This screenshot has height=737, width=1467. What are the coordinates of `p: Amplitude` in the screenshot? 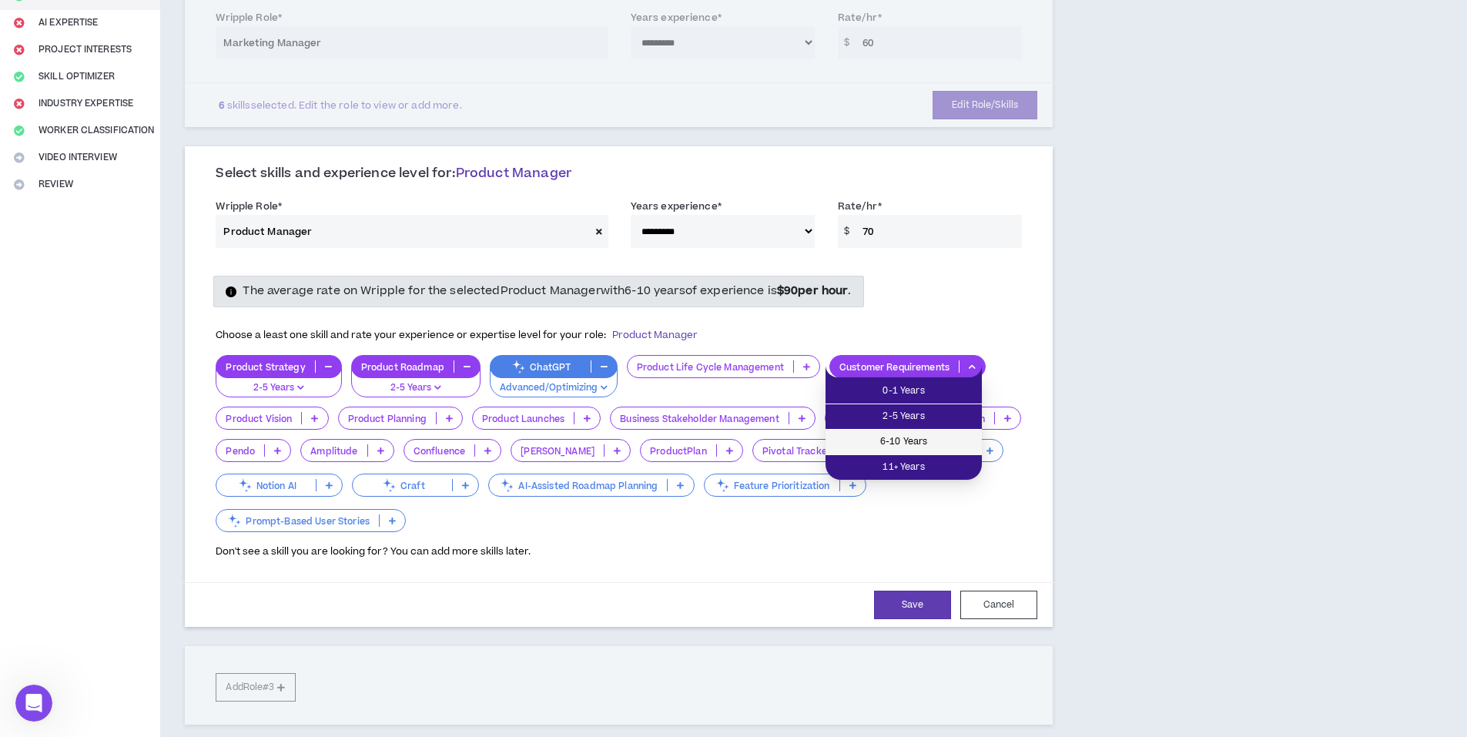 It's located at (333, 451).